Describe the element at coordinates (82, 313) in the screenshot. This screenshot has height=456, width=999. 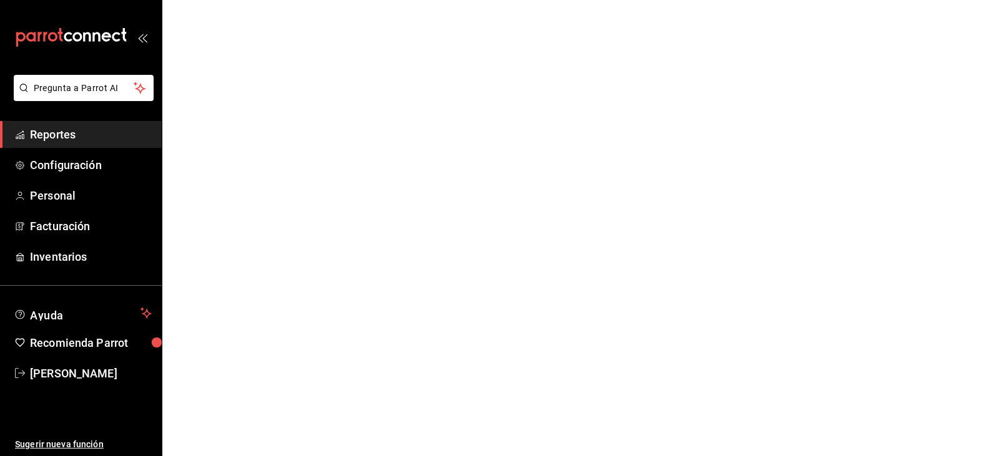
I see `span: Ayuda` at that location.